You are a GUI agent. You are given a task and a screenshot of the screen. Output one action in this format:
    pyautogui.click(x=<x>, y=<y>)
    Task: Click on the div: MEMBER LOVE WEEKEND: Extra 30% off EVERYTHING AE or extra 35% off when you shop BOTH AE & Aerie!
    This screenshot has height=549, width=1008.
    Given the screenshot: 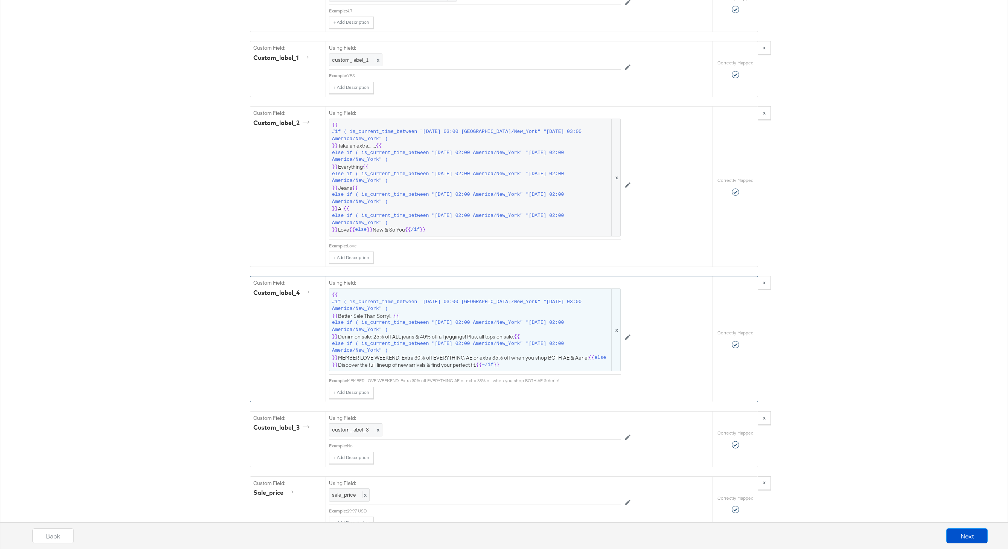 What is the action you would take?
    pyautogui.click(x=484, y=381)
    